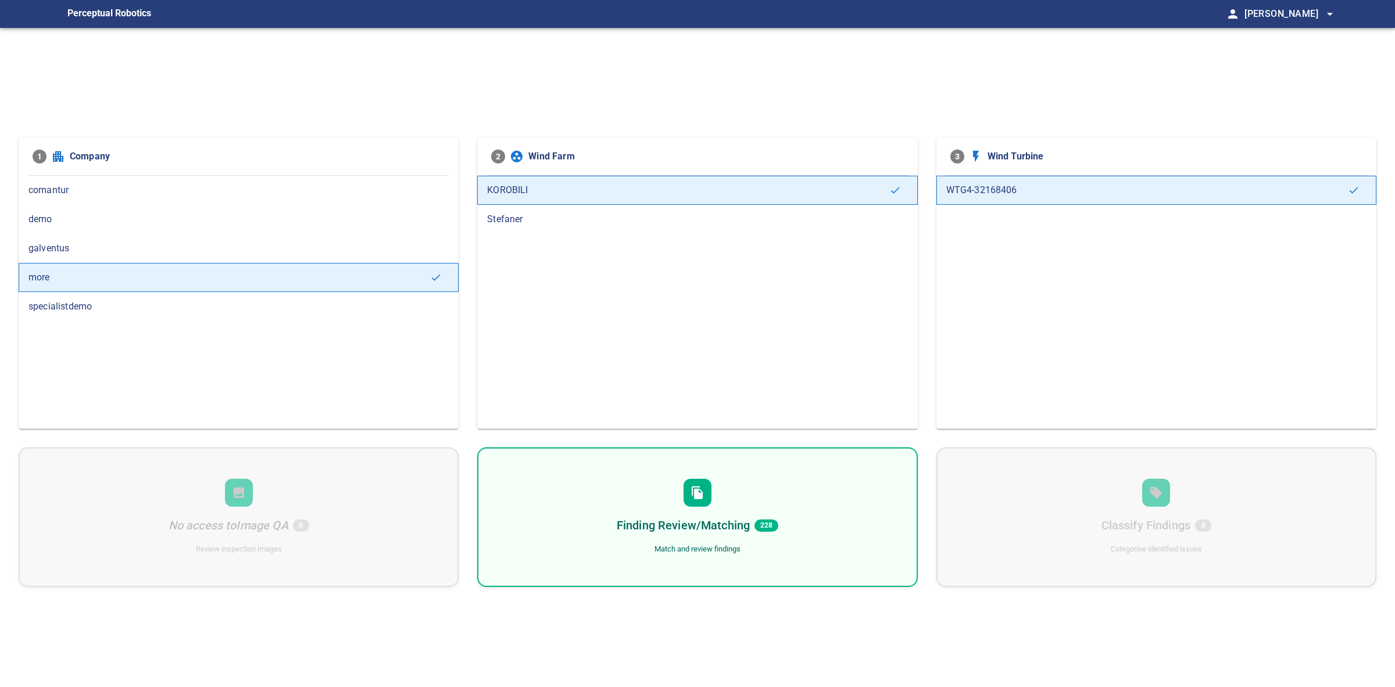 This screenshot has width=1395, height=687. I want to click on div: WTG4-32168406, so click(1156, 190).